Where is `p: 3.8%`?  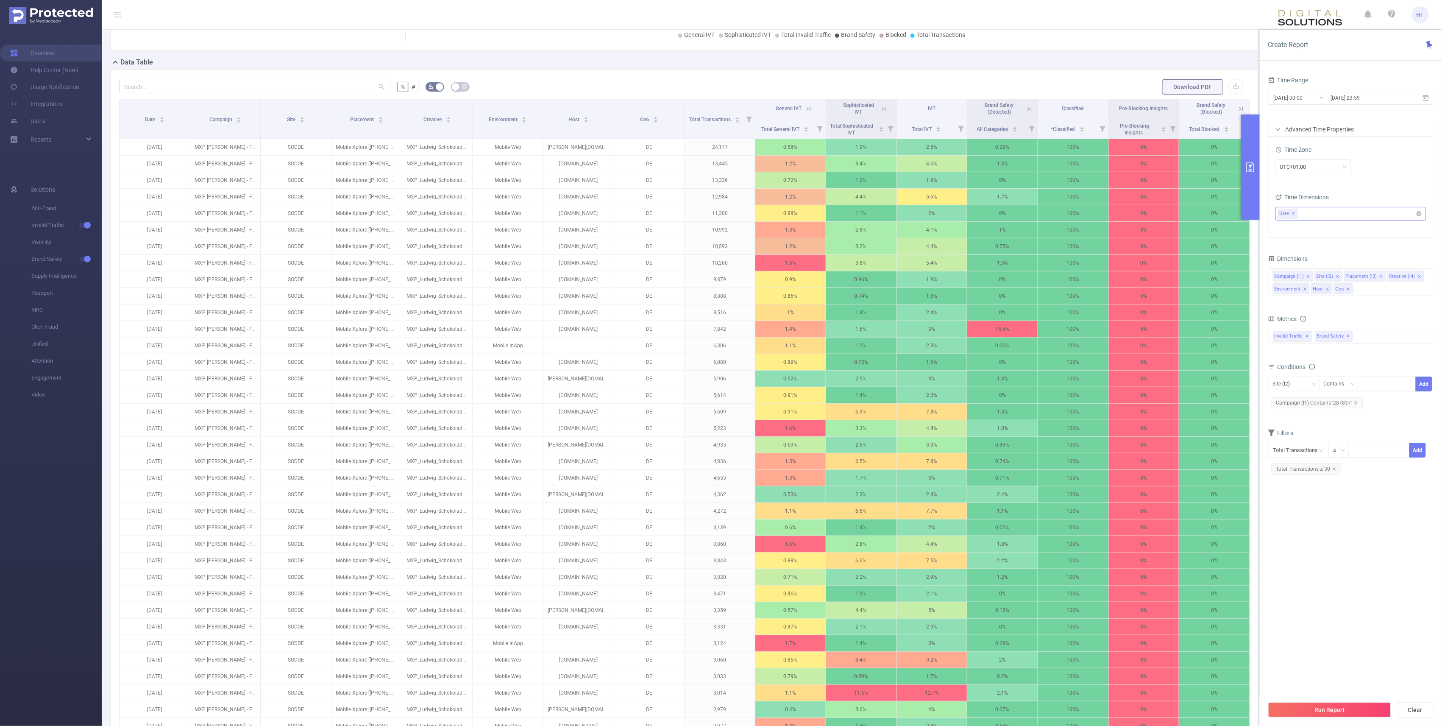 p: 3.8% is located at coordinates (861, 263).